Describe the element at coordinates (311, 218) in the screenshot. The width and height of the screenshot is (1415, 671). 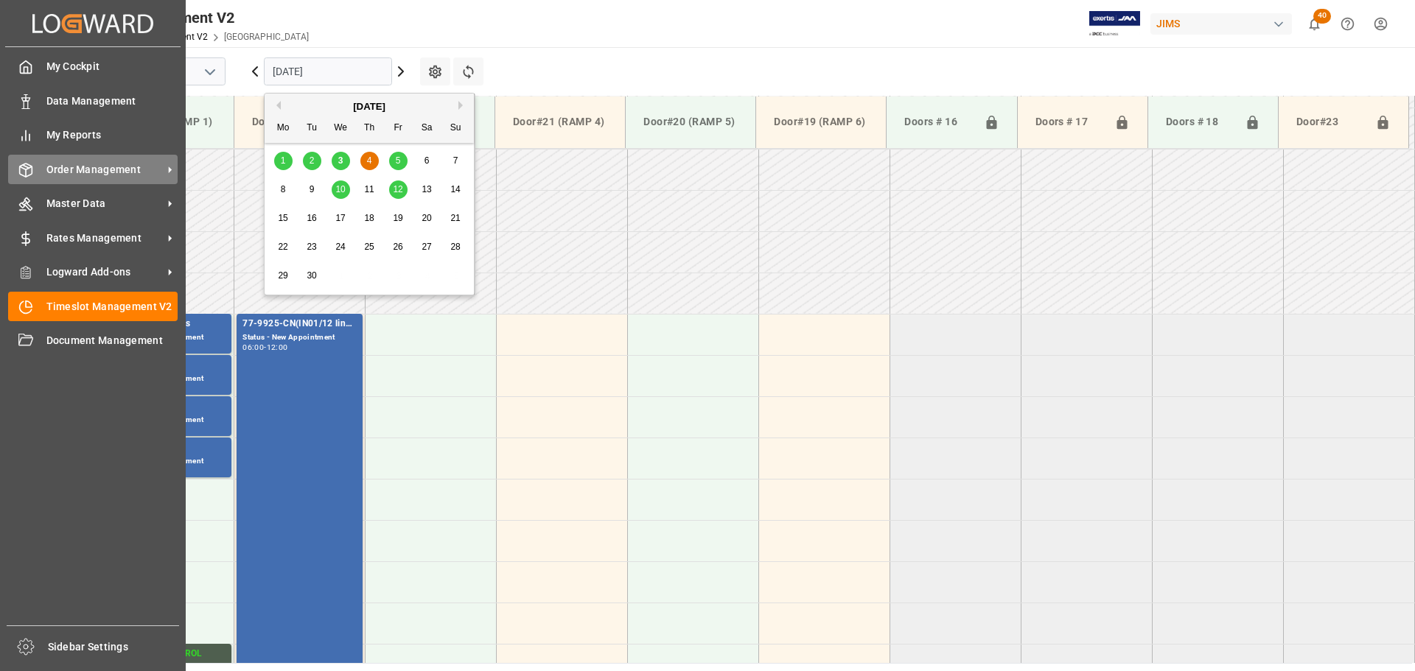
I see `span: 16` at that location.